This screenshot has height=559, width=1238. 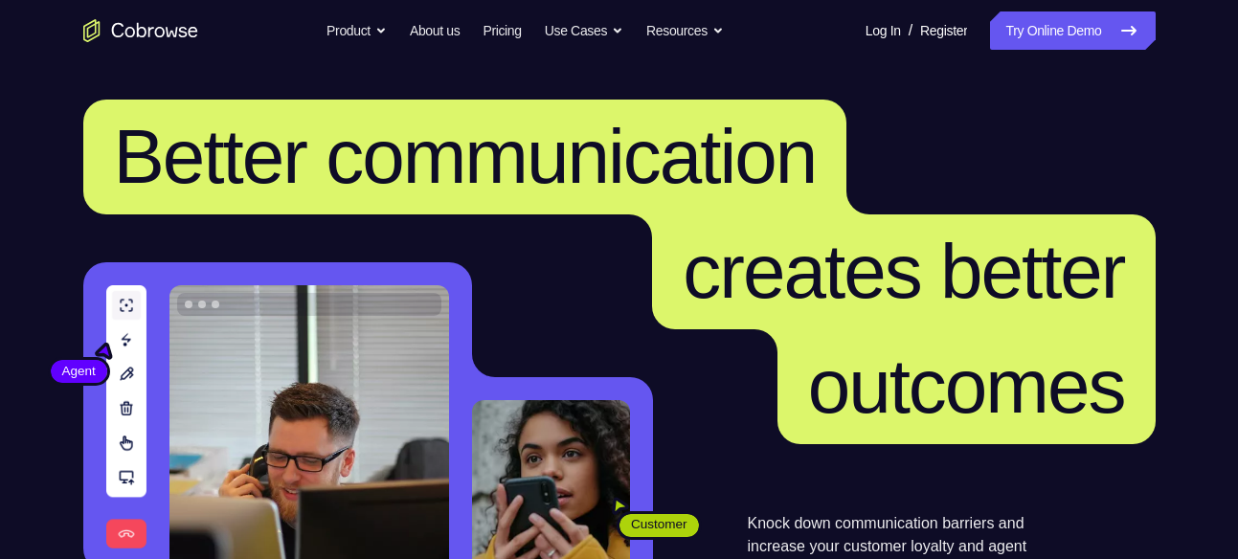 I want to click on a: Pricing, so click(x=502, y=31).